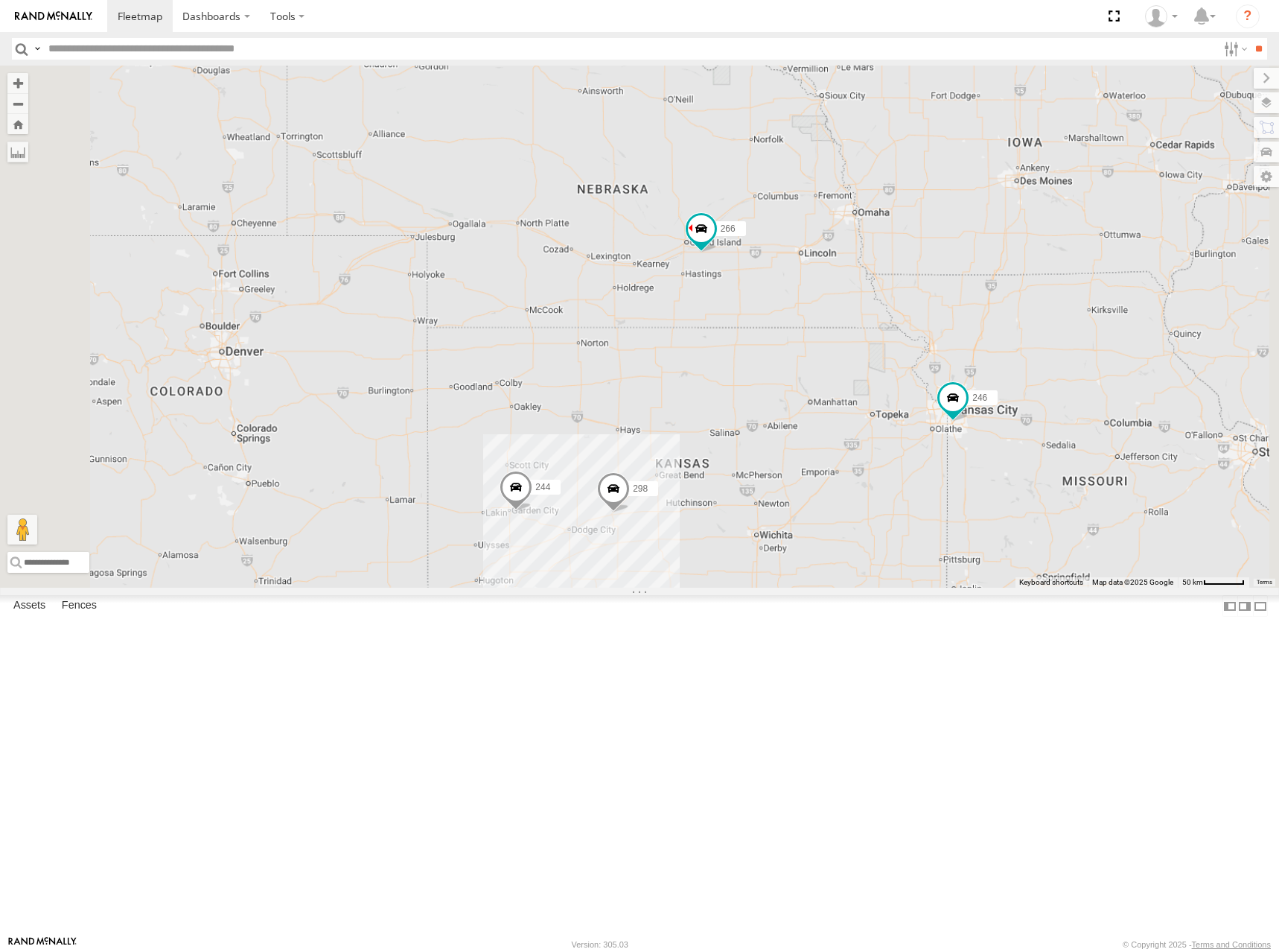  What do you see at coordinates (1233, 49) in the screenshot?
I see `label: Search Filter Options` at bounding box center [1233, 49].